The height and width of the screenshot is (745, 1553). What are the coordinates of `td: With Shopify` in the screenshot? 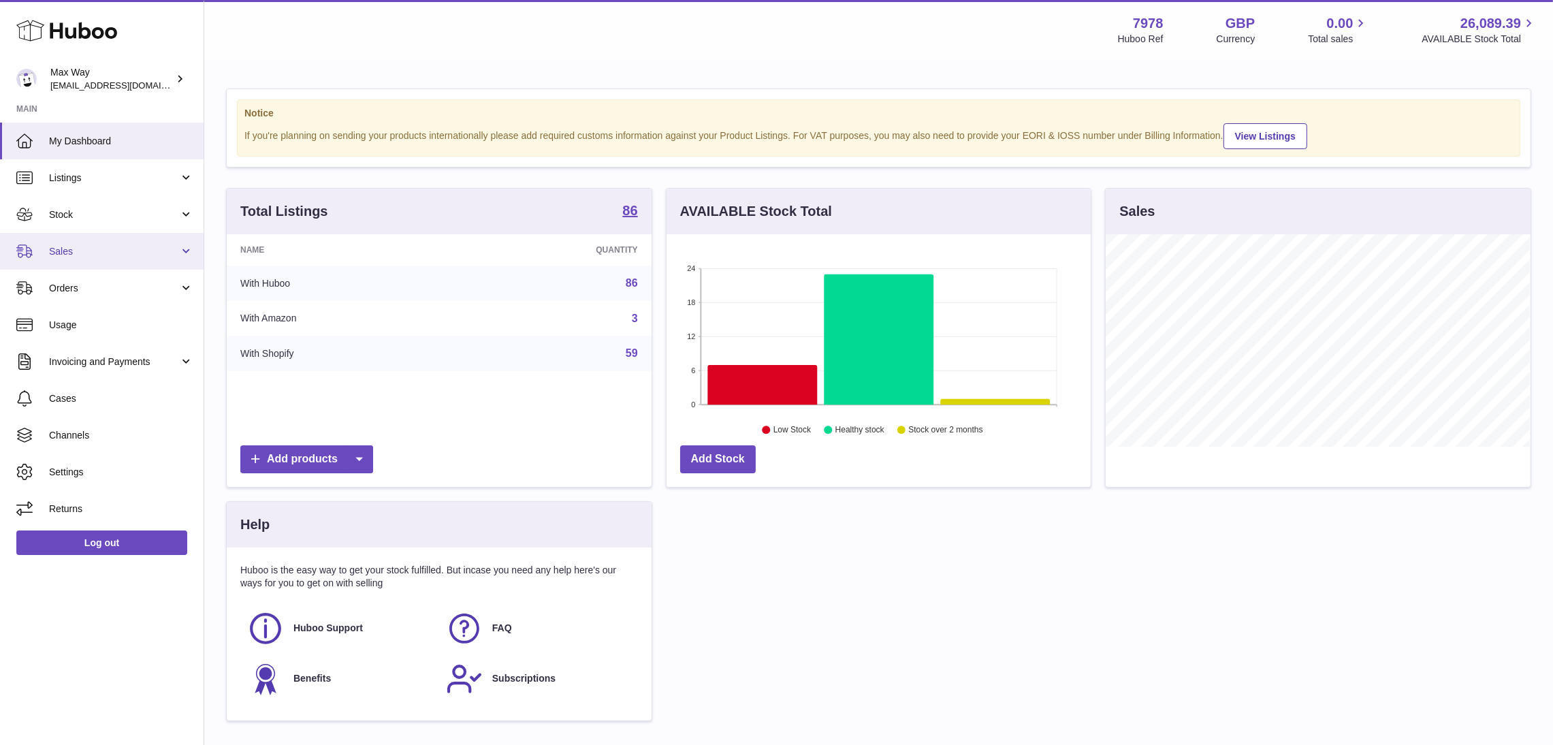 It's located at (342, 353).